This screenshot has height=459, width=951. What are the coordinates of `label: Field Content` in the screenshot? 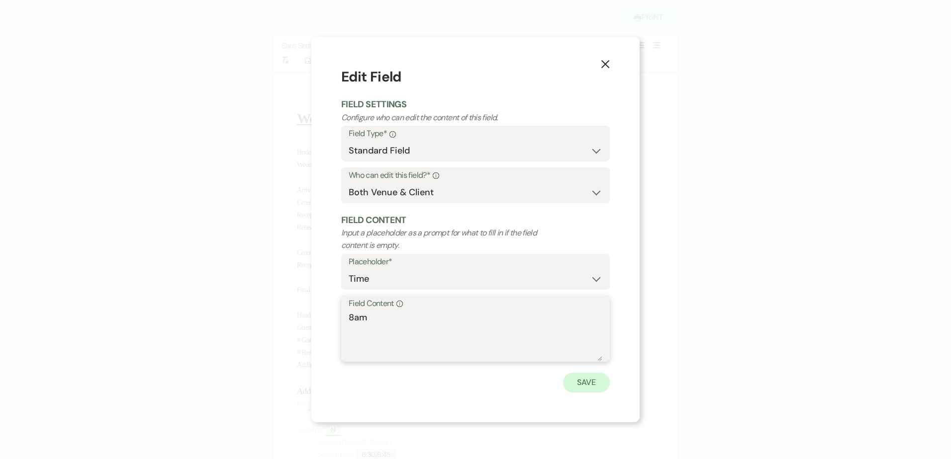 It's located at (475, 304).